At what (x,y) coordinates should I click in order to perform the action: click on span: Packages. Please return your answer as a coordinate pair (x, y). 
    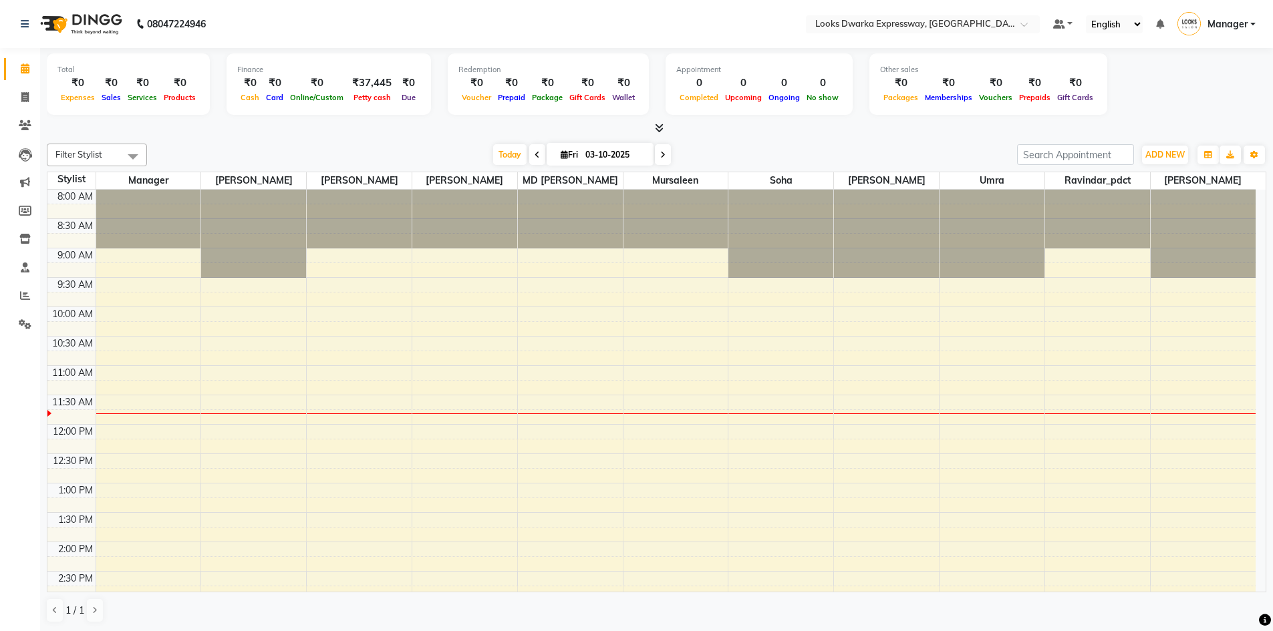
    Looking at the image, I should click on (901, 98).